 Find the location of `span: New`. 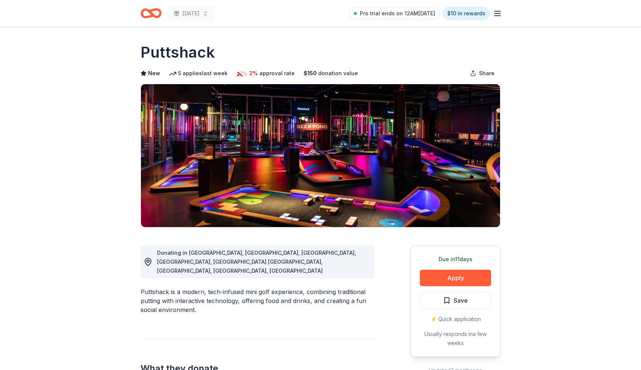

span: New is located at coordinates (154, 73).